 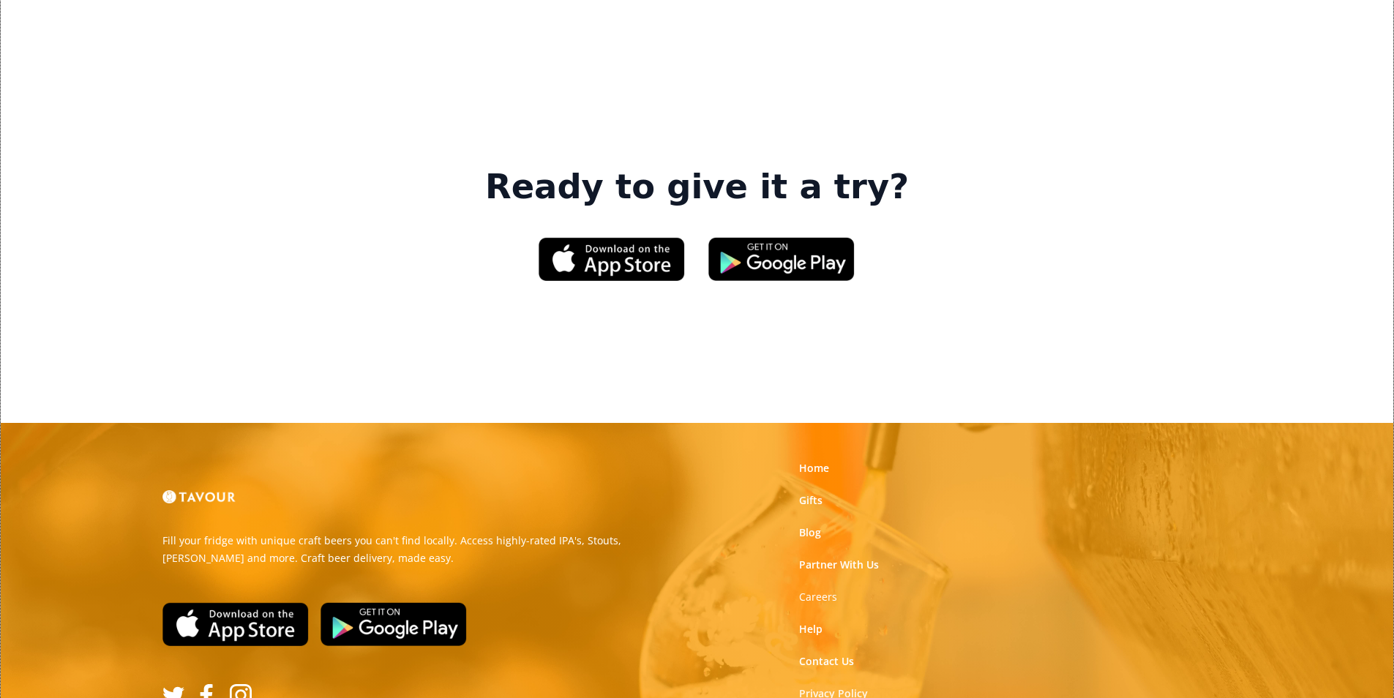 I want to click on a: Gifts, so click(x=811, y=500).